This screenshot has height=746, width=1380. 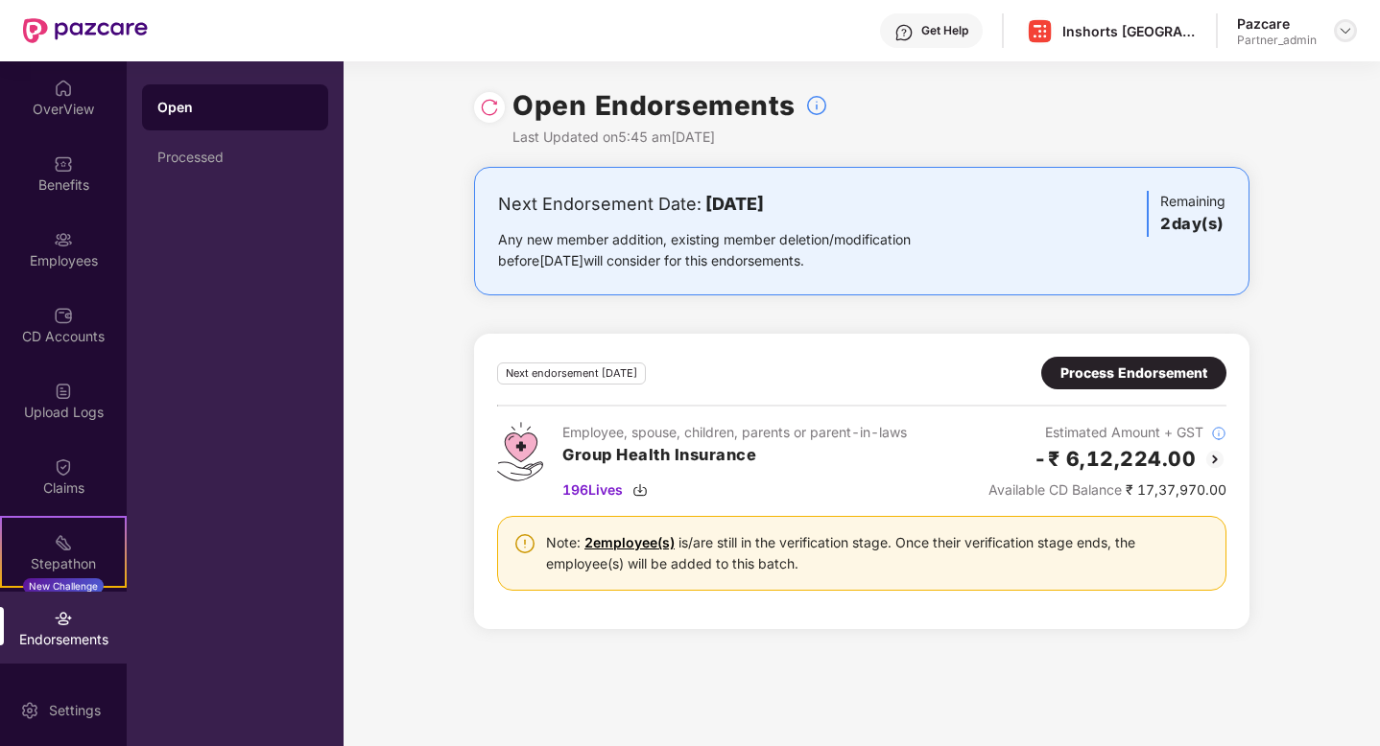 What do you see at coordinates (30, 711) in the screenshot?
I see `img: svg+xml;base64,PHN2ZyBpZD0iU2V0dGluZy0yMHgyMCIgeG1sbnM9Imh0dHA6Ly93d3cudzMub3JnLzIwMDAvc3ZnIiB3aW...` at bounding box center [30, 711].